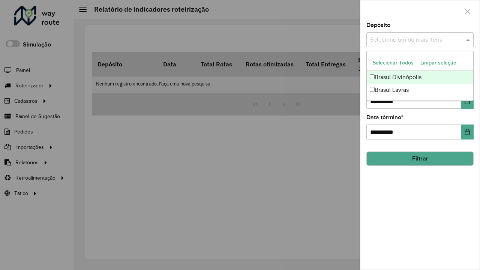 The height and width of the screenshot is (270, 480). I want to click on ng-dropdown-panel: Options list, so click(420, 76).